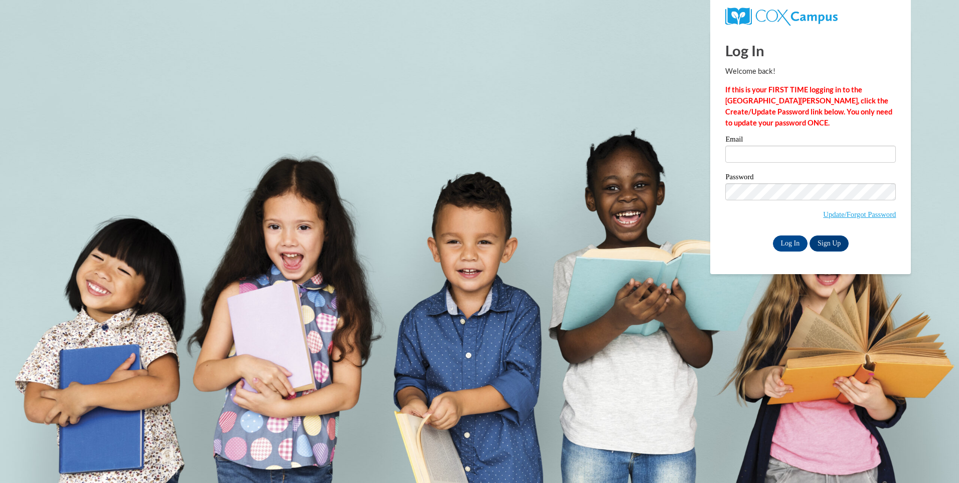 Image resolution: width=959 pixels, height=483 pixels. What do you see at coordinates (781, 16) in the screenshot?
I see `a: COX Campus` at bounding box center [781, 16].